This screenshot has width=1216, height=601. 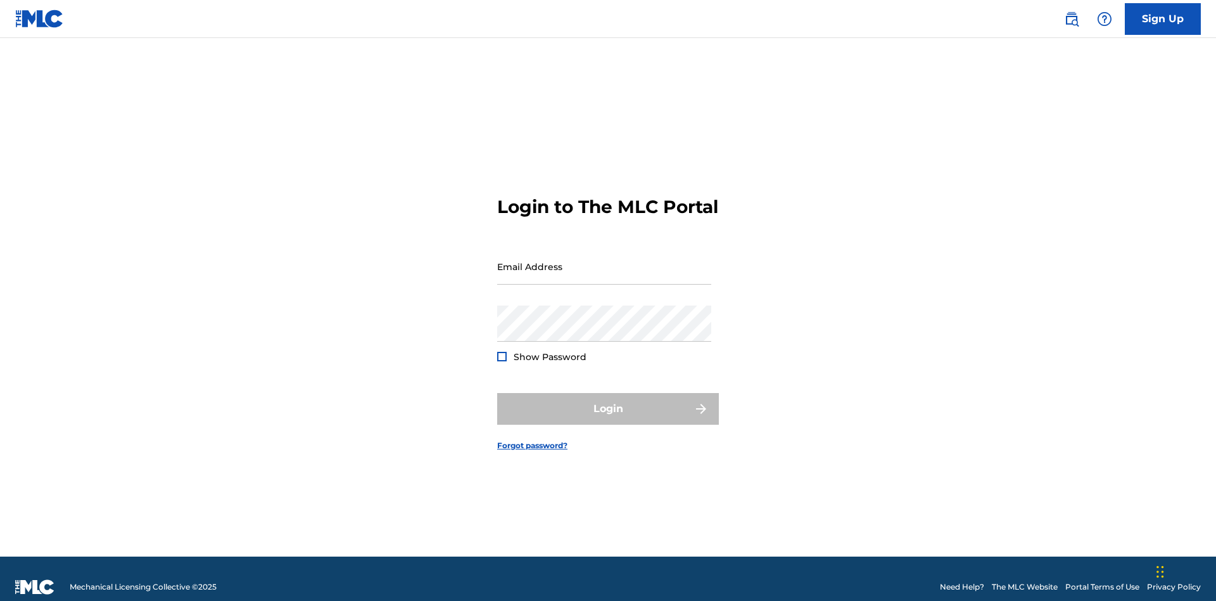 I want to click on img: search, so click(x=1072, y=19).